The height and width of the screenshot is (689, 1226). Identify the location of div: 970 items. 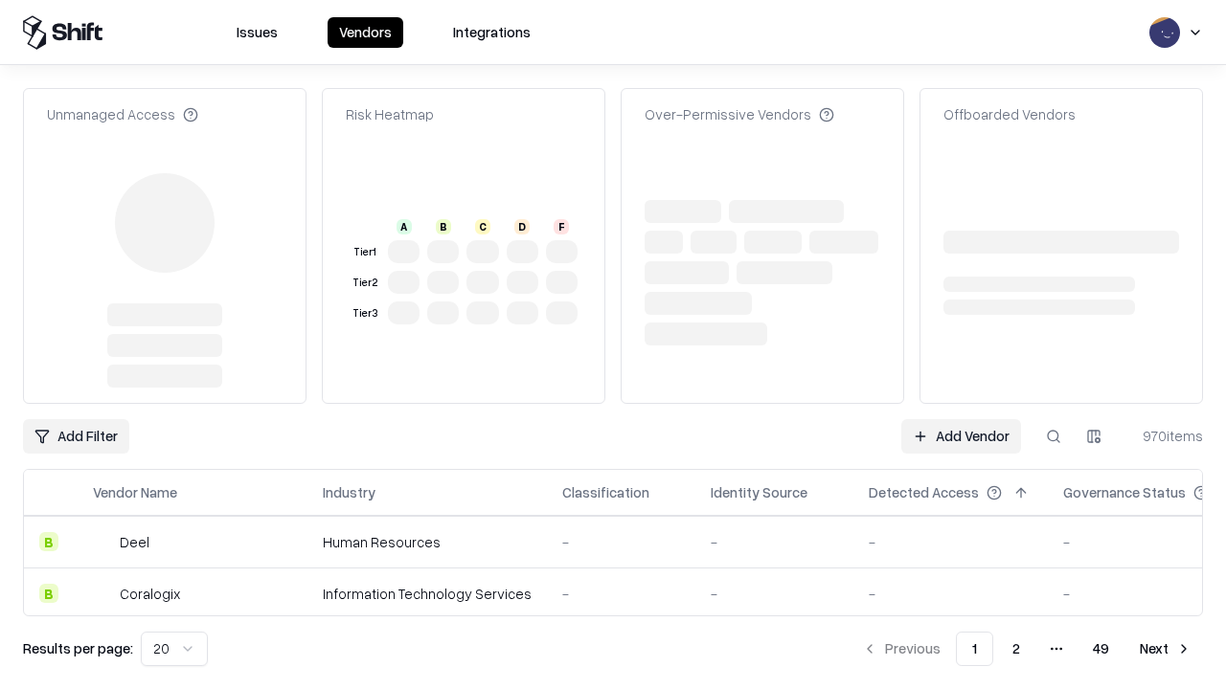
(1164, 436).